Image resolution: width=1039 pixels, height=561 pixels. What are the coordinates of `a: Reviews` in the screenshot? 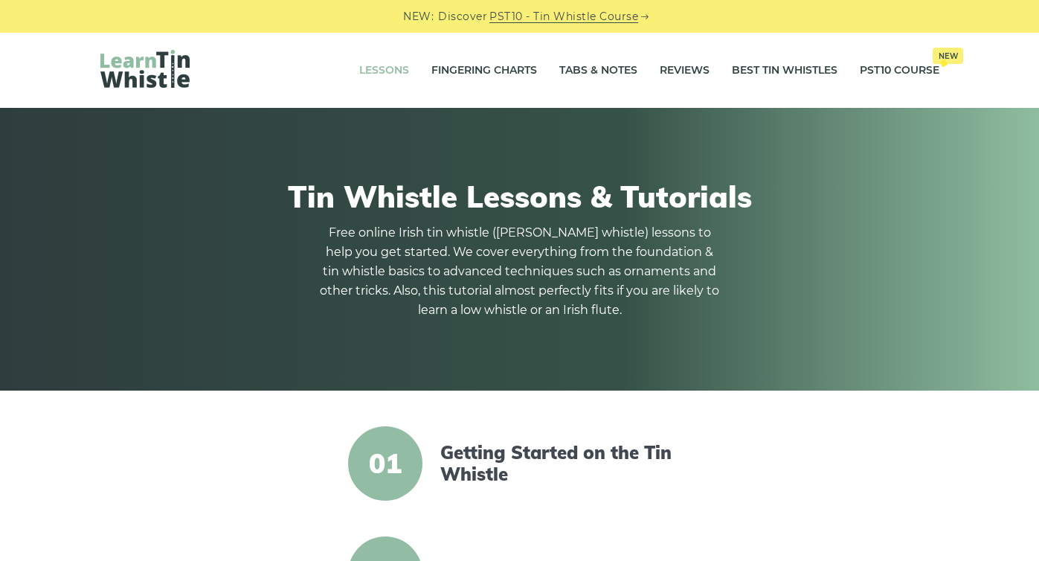 It's located at (684, 71).